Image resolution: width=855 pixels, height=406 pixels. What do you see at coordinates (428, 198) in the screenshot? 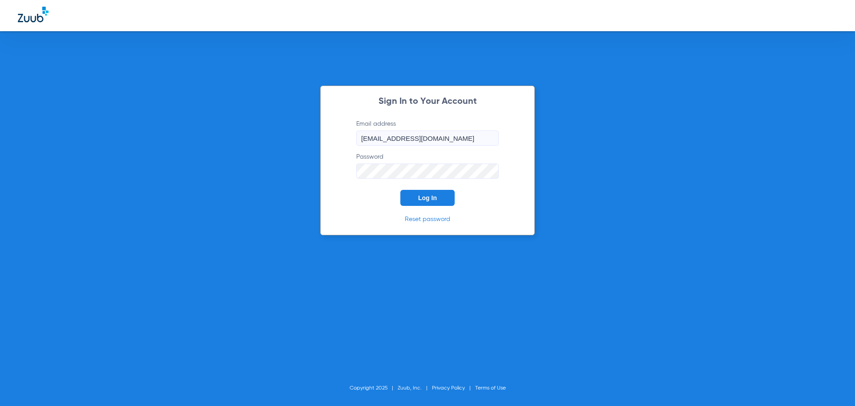
I see `span: Log In` at bounding box center [428, 198].